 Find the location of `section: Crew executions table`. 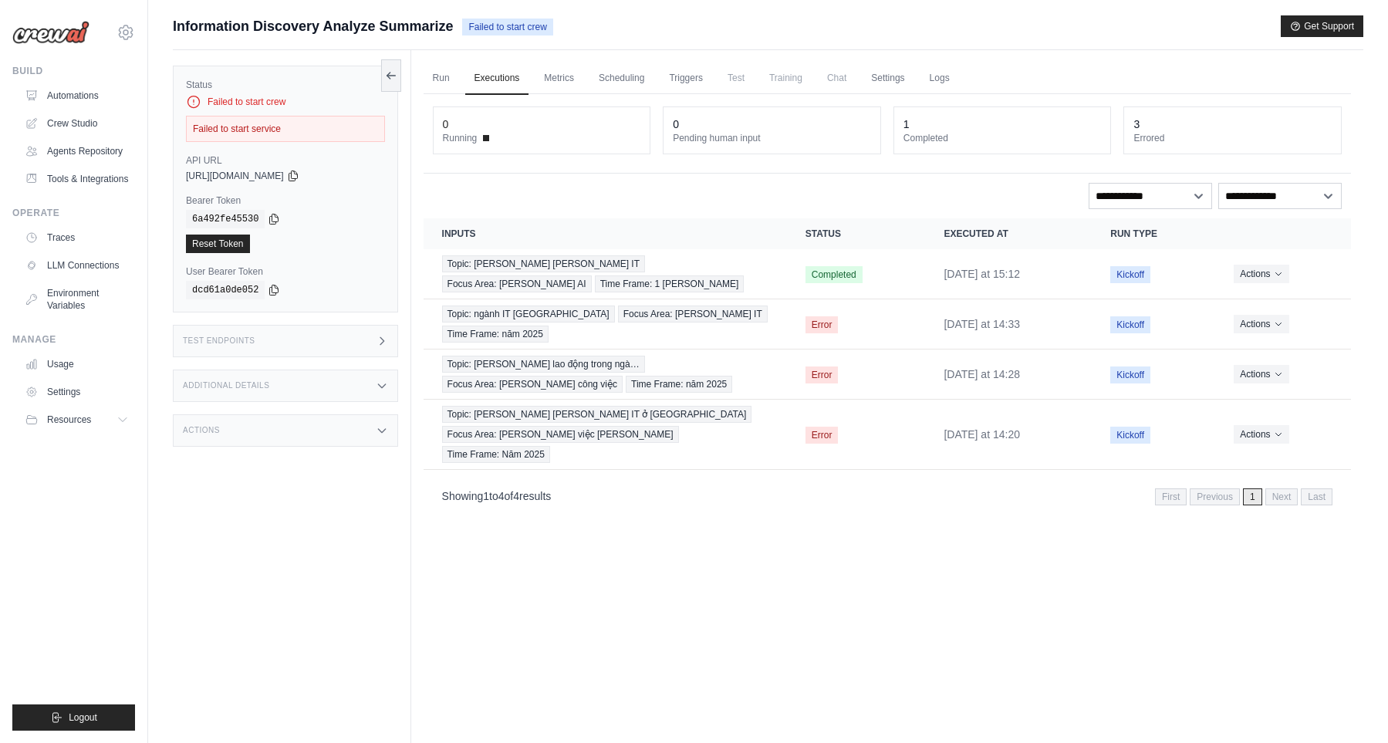

section: Crew executions table is located at coordinates (887, 366).